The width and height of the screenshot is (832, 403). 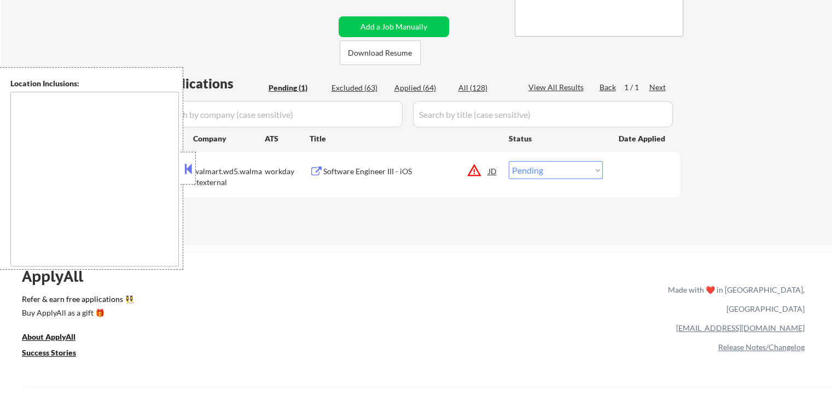 What do you see at coordinates (56, 354) in the screenshot?
I see `a: Success Stories` at bounding box center [56, 354].